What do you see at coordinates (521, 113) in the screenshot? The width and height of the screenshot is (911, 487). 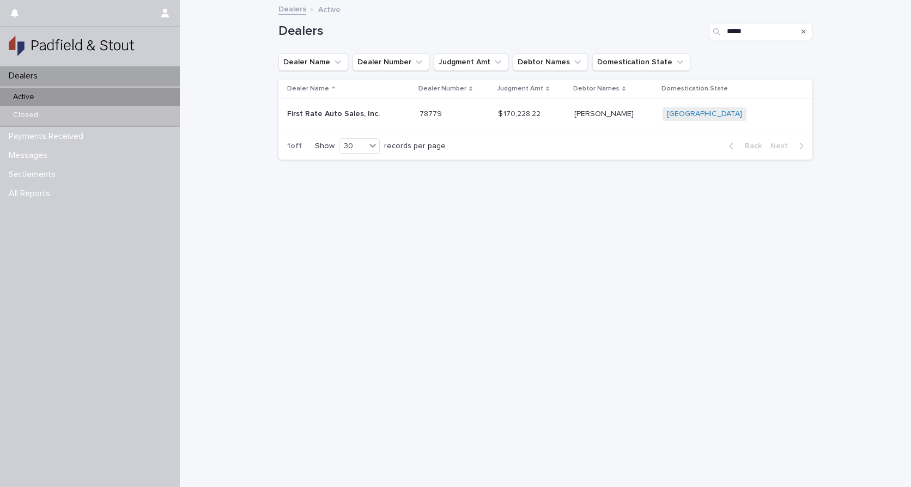 I see `p: $ 170,228.22` at bounding box center [521, 113].